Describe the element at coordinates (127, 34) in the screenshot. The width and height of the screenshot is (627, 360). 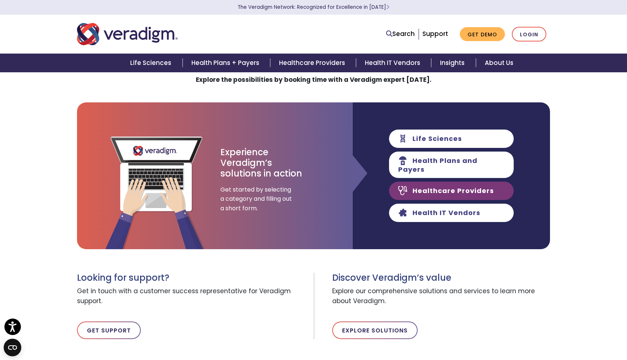
I see `img: Veradigm logo` at that location.